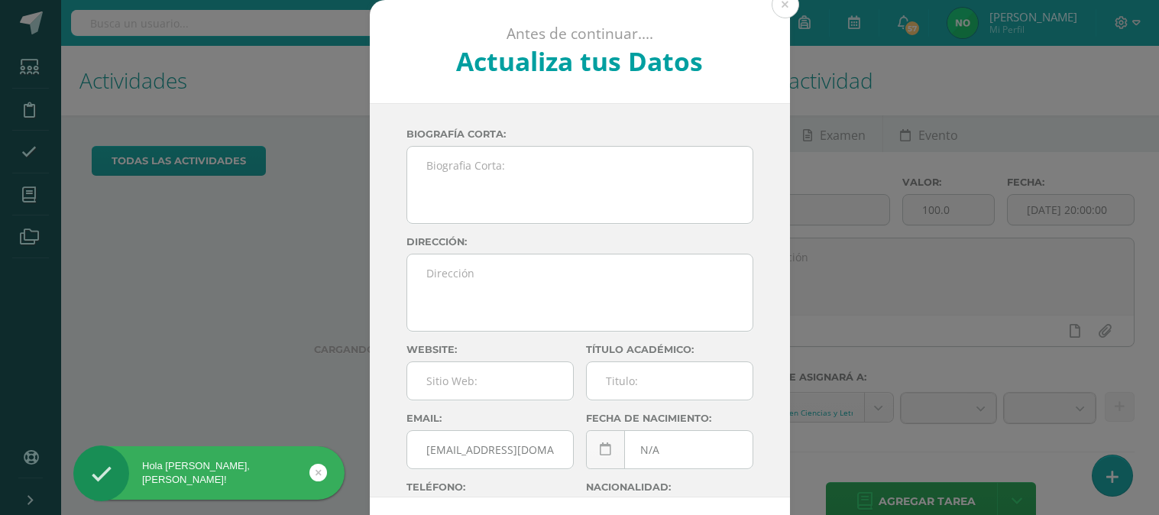 The image size is (1159, 515). Describe the element at coordinates (490, 487) in the screenshot. I see `label: Teléfono:` at that location.